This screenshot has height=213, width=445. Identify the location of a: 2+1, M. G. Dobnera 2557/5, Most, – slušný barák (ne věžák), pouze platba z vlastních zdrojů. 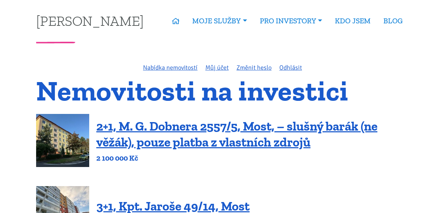
(237, 134).